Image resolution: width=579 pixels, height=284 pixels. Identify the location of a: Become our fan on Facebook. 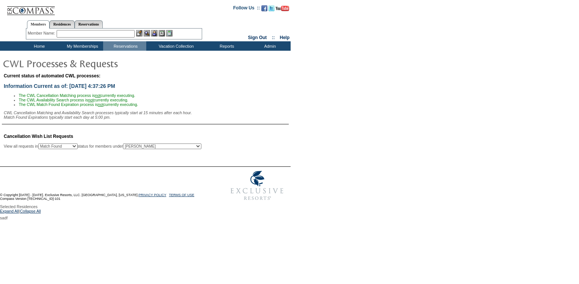
(265, 10).